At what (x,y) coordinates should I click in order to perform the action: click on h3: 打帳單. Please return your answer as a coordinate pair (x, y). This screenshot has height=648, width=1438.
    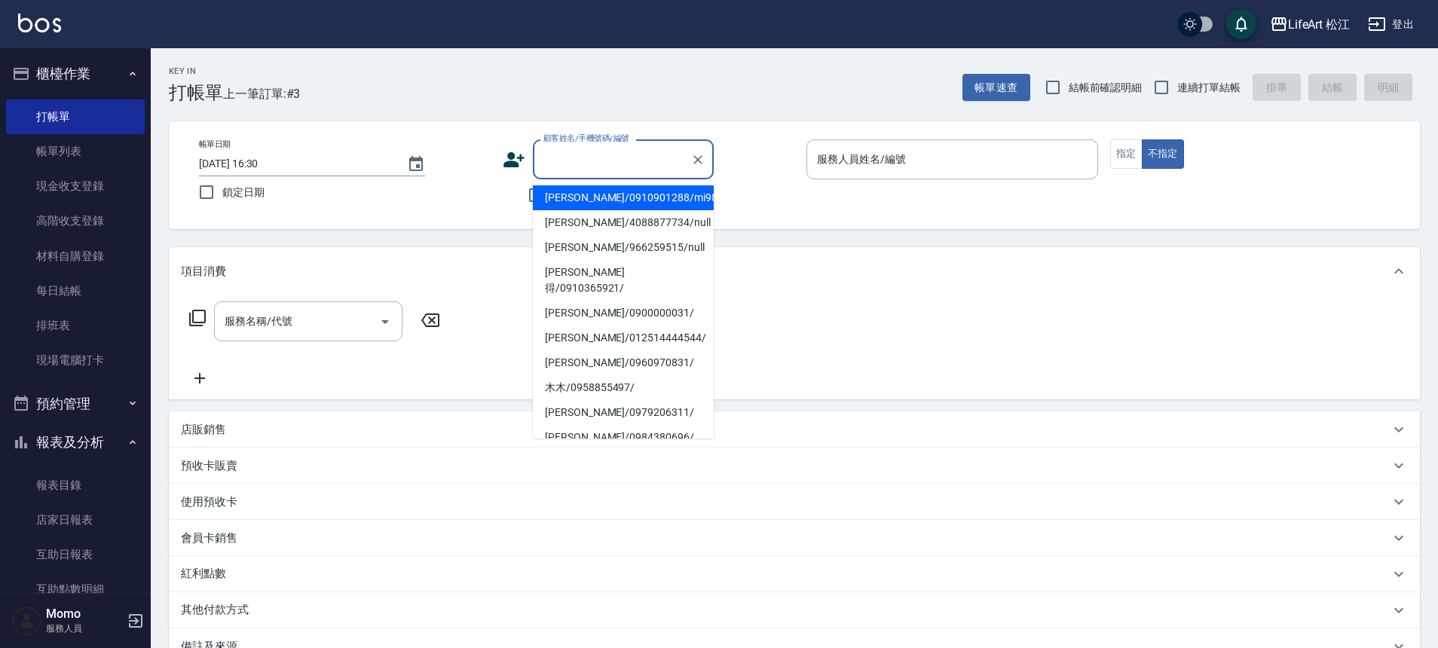
    Looking at the image, I should click on (196, 93).